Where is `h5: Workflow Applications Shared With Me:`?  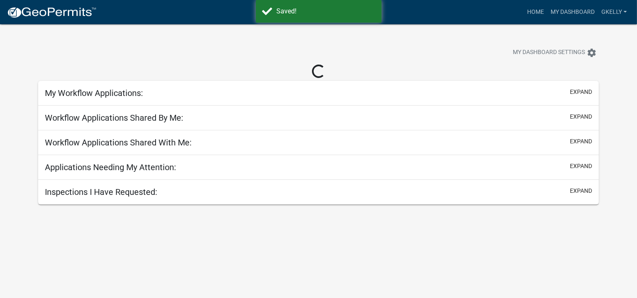
h5: Workflow Applications Shared With Me: is located at coordinates (118, 143).